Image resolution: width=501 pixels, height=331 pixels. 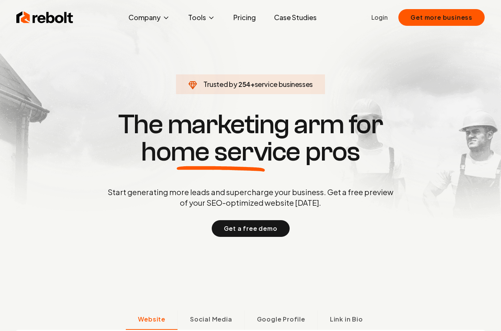 What do you see at coordinates (220, 84) in the screenshot?
I see `span: Trusted by` at bounding box center [220, 84].